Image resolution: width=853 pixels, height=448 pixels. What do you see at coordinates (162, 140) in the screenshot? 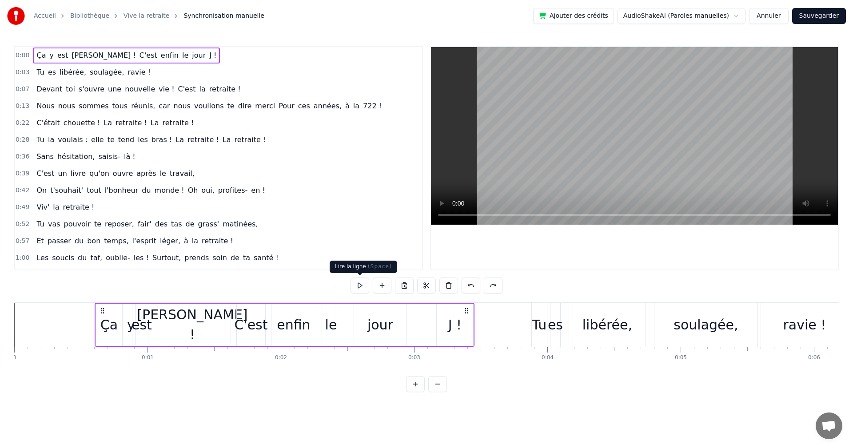
I see `span: bras !` at bounding box center [162, 140].